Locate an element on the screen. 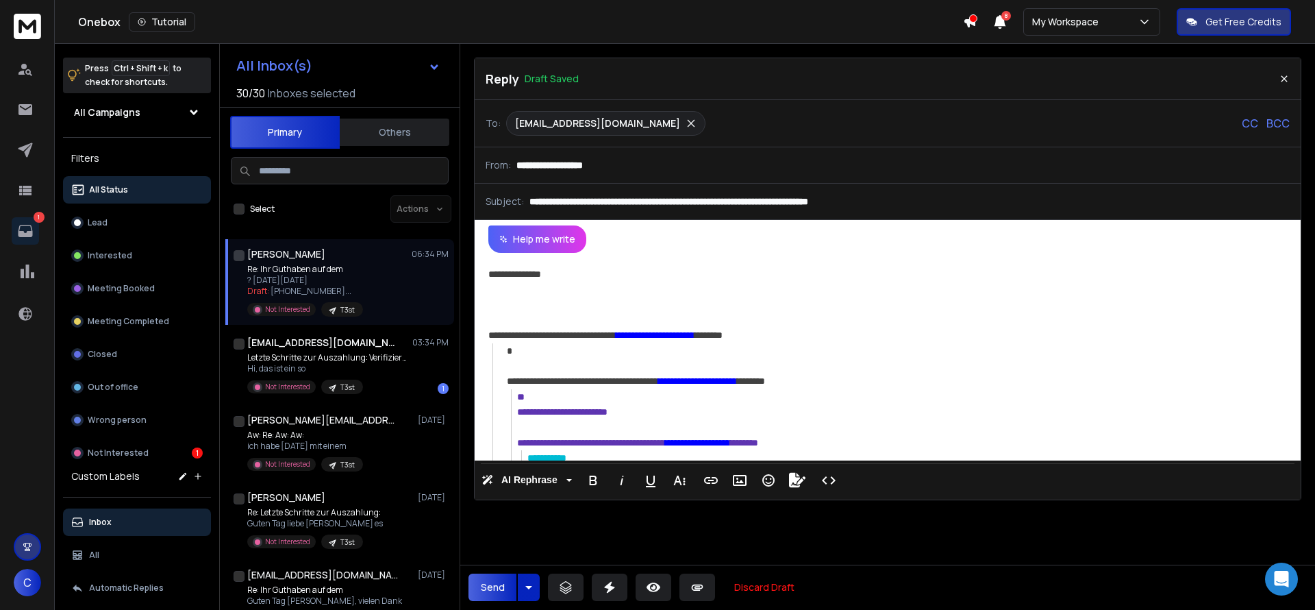 The height and width of the screenshot is (610, 1315). button: Help me write is located at coordinates (537, 239).